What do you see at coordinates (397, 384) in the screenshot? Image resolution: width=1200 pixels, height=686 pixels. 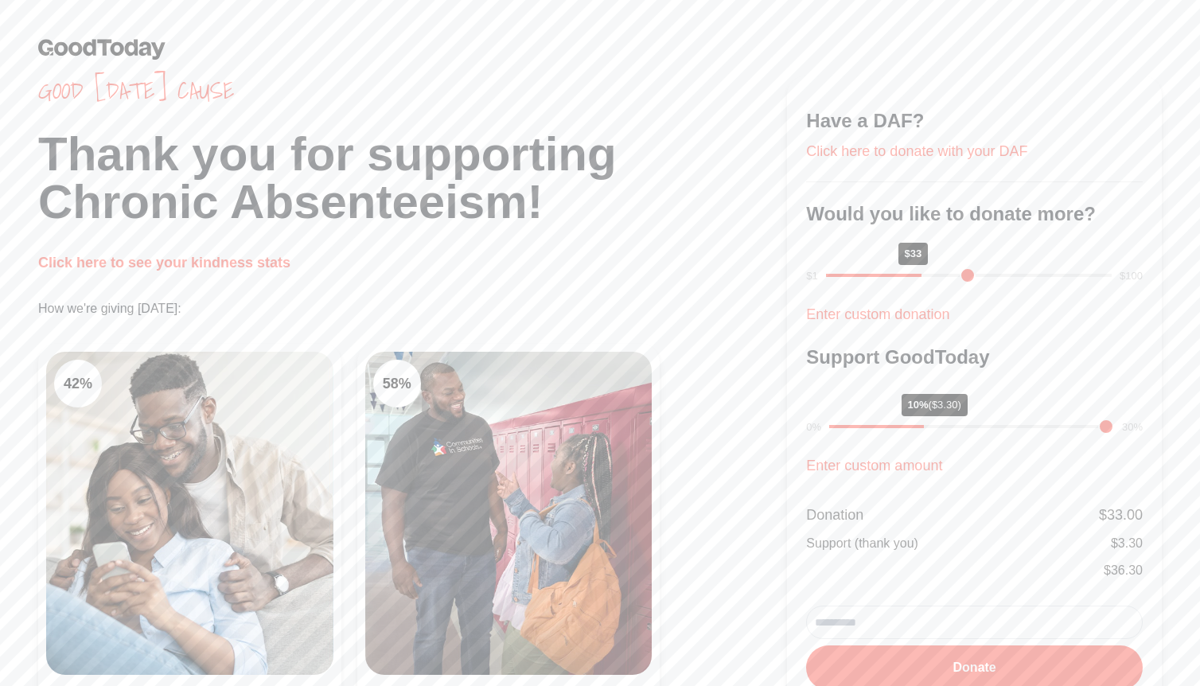 I see `div: 58 %` at bounding box center [397, 384].